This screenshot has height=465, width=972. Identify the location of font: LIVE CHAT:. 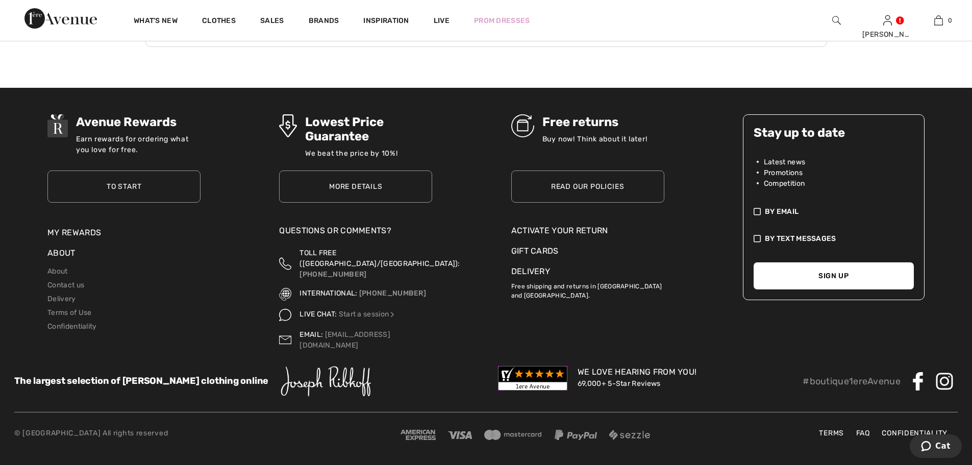
(318, 314).